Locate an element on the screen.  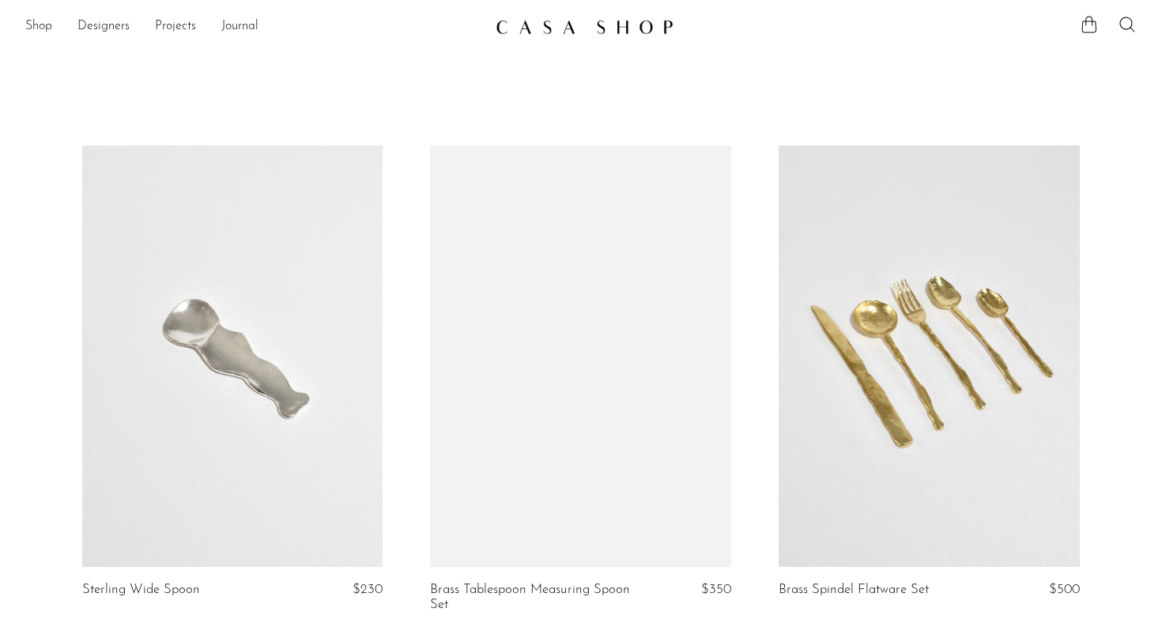
a: Sterling Wide Spoon is located at coordinates (141, 590).